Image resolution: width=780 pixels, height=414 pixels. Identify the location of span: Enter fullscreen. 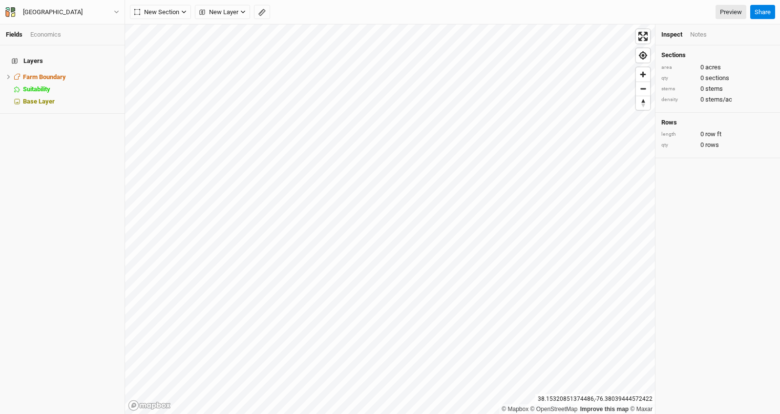
(643, 36).